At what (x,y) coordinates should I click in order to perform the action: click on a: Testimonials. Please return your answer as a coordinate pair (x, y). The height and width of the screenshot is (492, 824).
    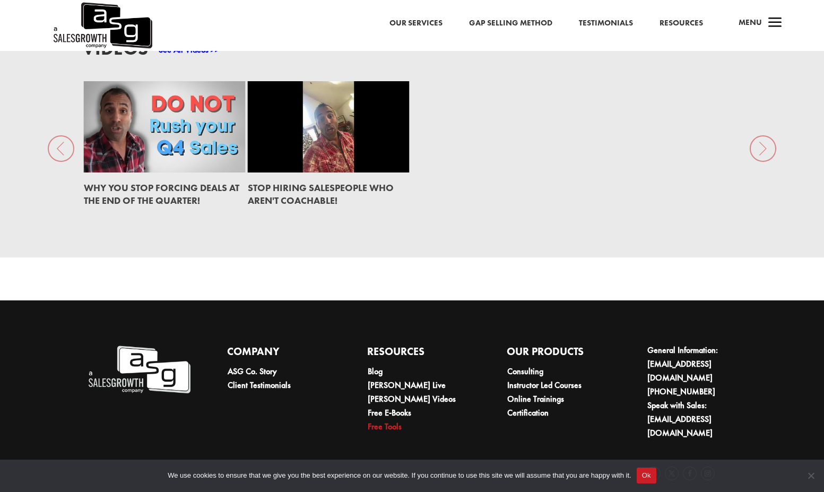
    Looking at the image, I should click on (606, 23).